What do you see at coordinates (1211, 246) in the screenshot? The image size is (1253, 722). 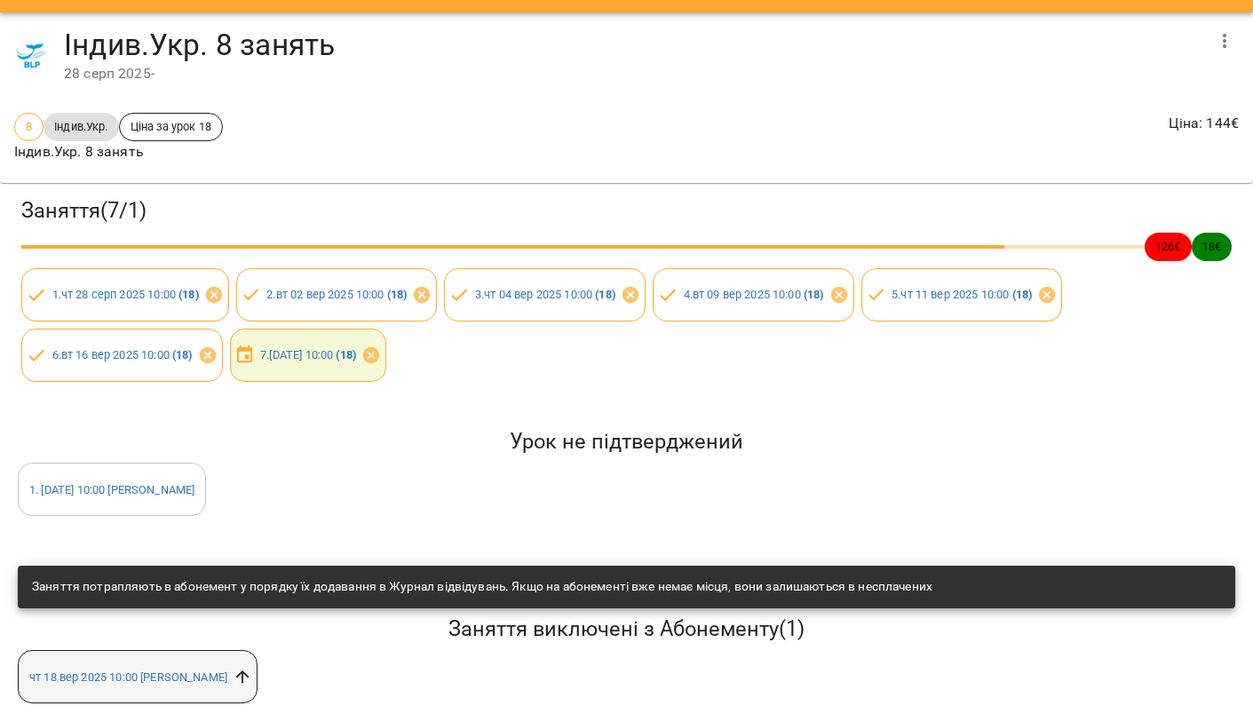 I see `span: 18 €` at bounding box center [1211, 246].